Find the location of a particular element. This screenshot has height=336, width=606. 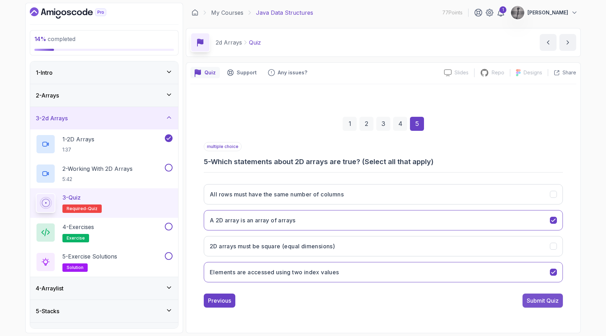

div: 3 is located at coordinates (383, 124).